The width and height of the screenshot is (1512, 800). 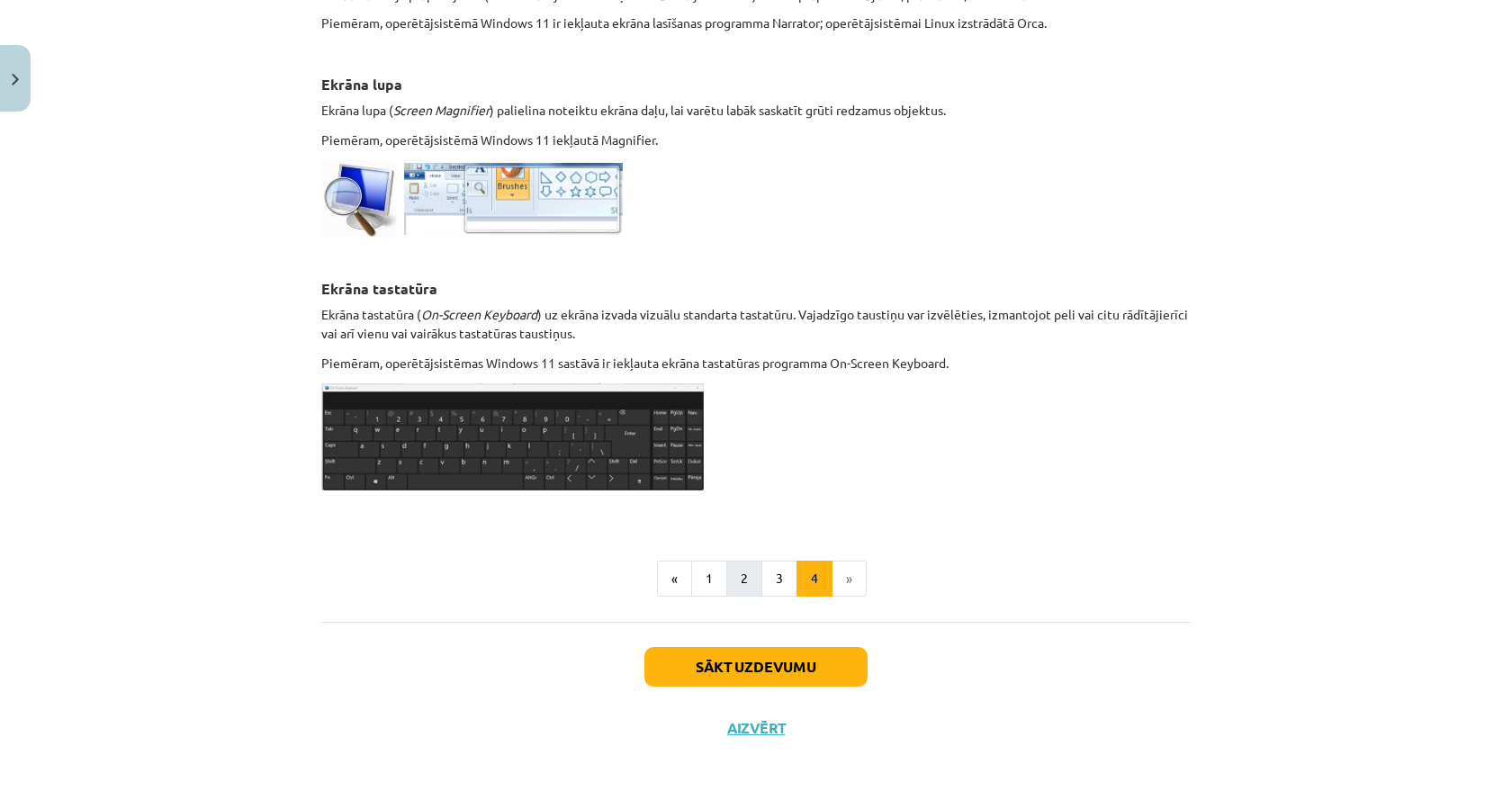 What do you see at coordinates (379, 288) in the screenshot?
I see `strong: Ekrāna tastatūra` at bounding box center [379, 288].